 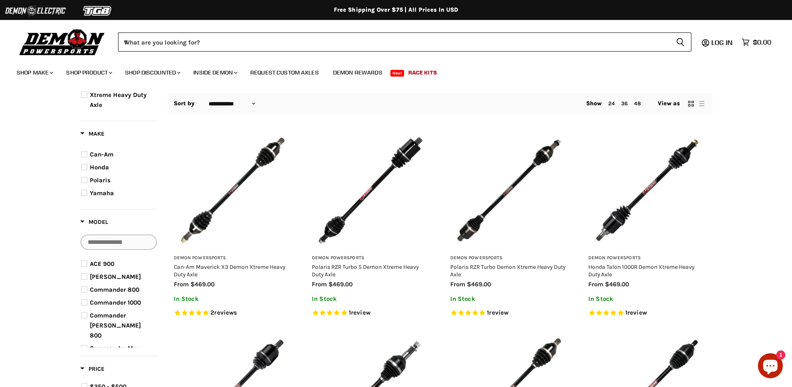 What do you see at coordinates (390, 71) in the screenshot?
I see `ul: Main menu` at bounding box center [390, 71].